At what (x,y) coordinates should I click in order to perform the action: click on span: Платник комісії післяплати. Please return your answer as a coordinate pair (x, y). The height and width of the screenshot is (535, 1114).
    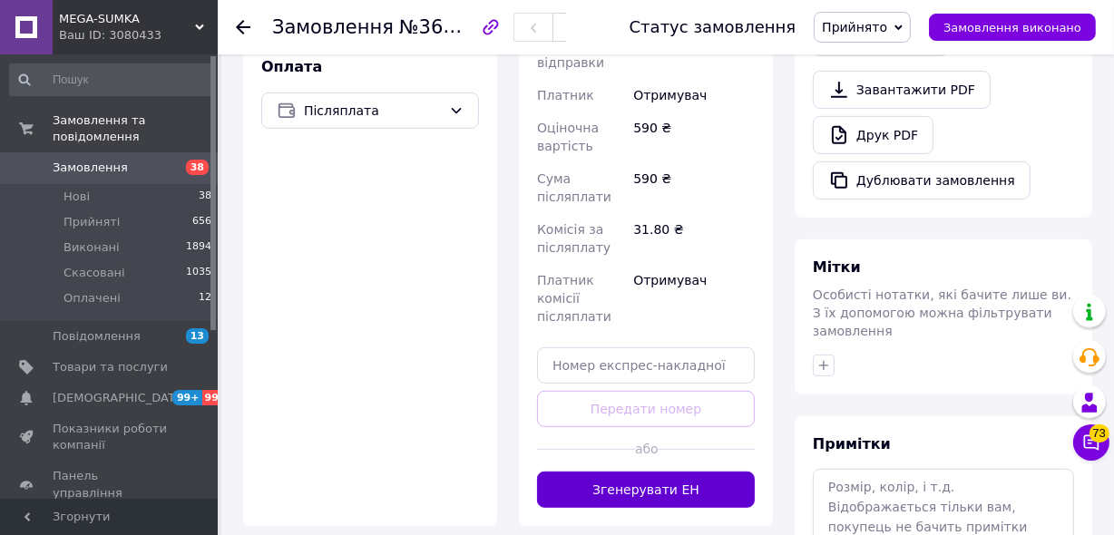
    Looking at the image, I should click on (574, 298).